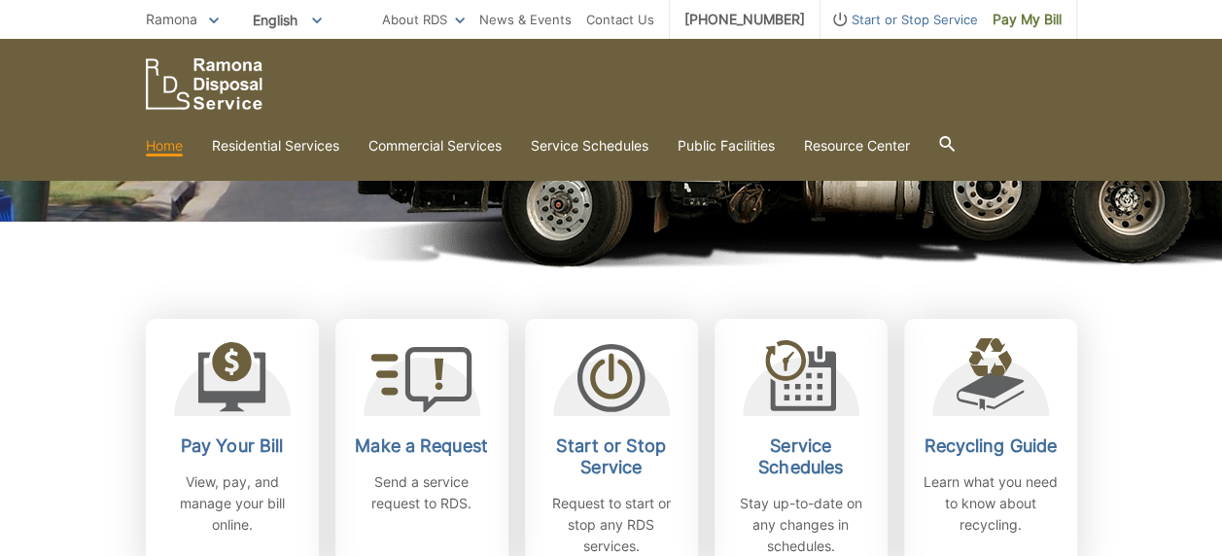  I want to click on a: Home, so click(164, 146).